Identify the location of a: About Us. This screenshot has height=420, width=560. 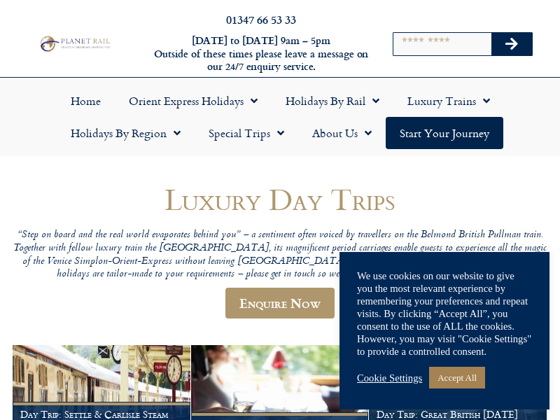
(342, 133).